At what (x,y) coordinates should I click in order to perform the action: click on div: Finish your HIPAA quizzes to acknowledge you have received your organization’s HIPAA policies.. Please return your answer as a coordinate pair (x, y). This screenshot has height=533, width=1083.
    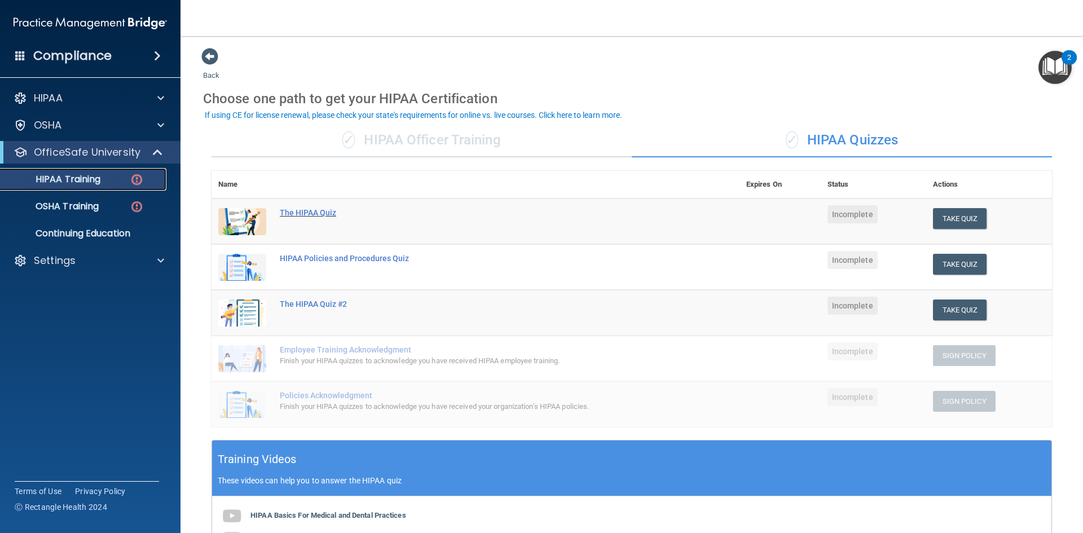
    Looking at the image, I should click on (481, 407).